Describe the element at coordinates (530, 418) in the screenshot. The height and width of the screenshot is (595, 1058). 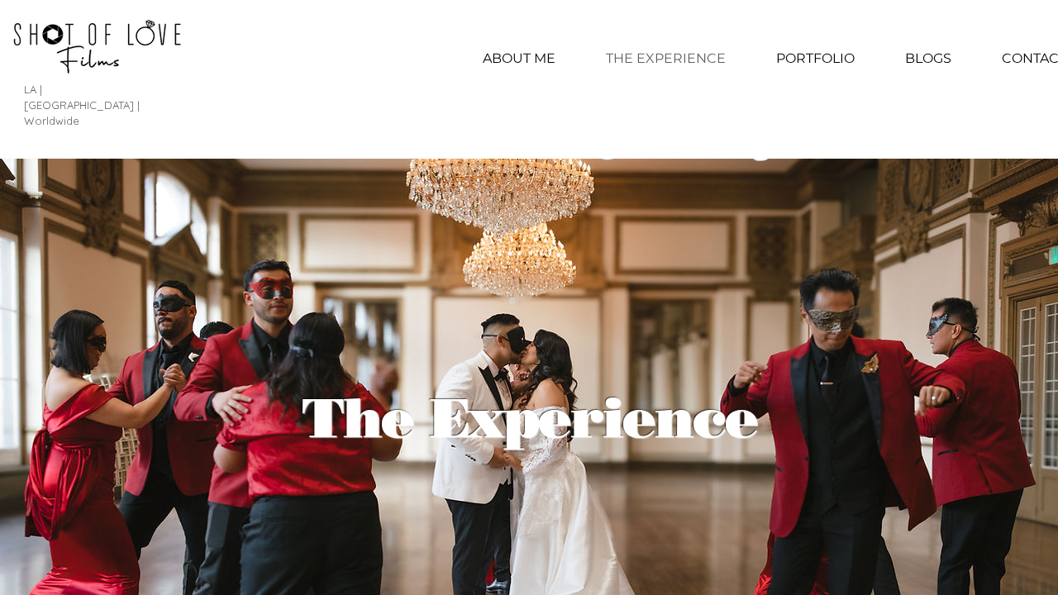
I see `span: The Experience` at that location.